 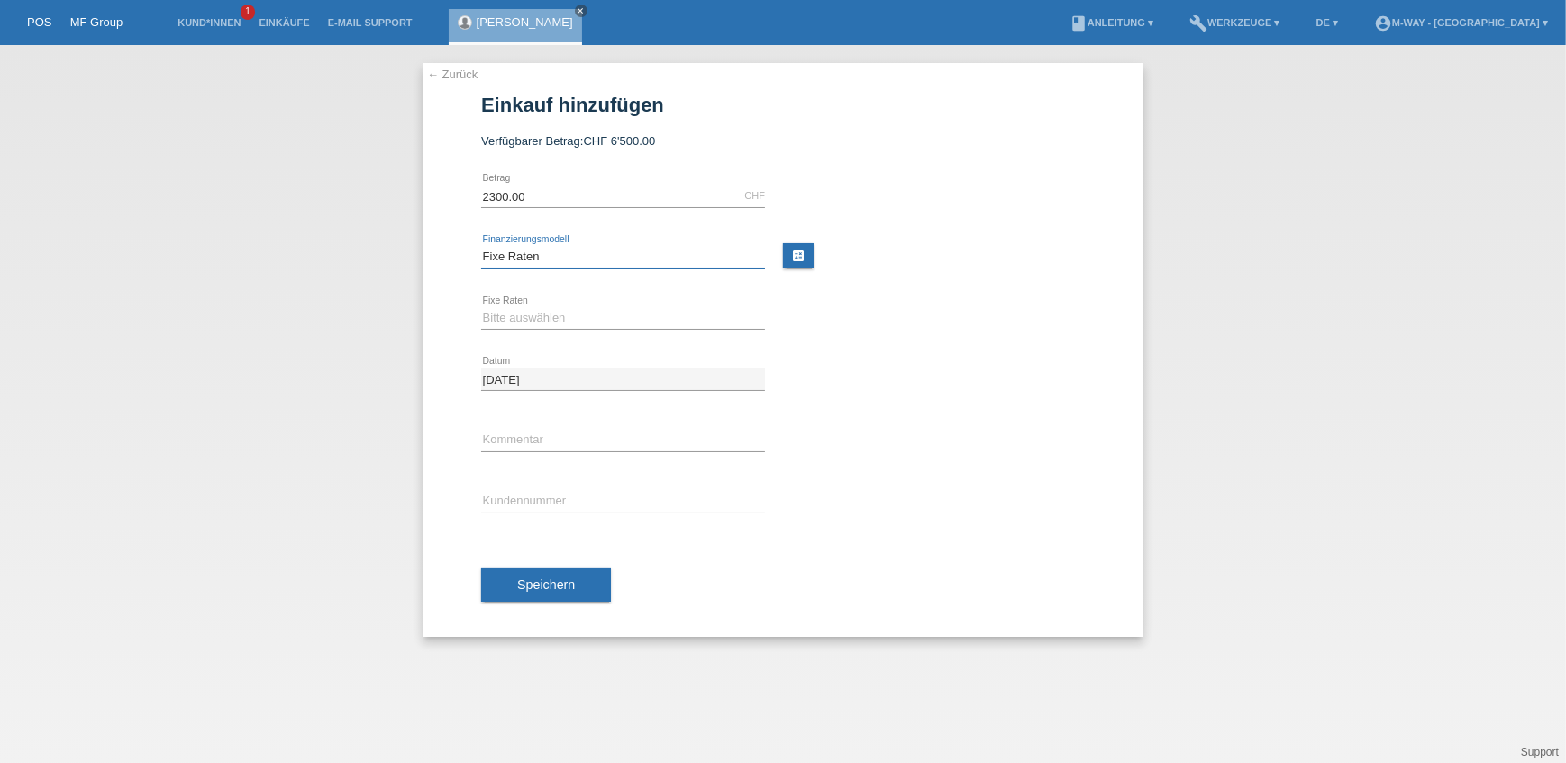 I want to click on span: CHF 6'500.00, so click(x=619, y=141).